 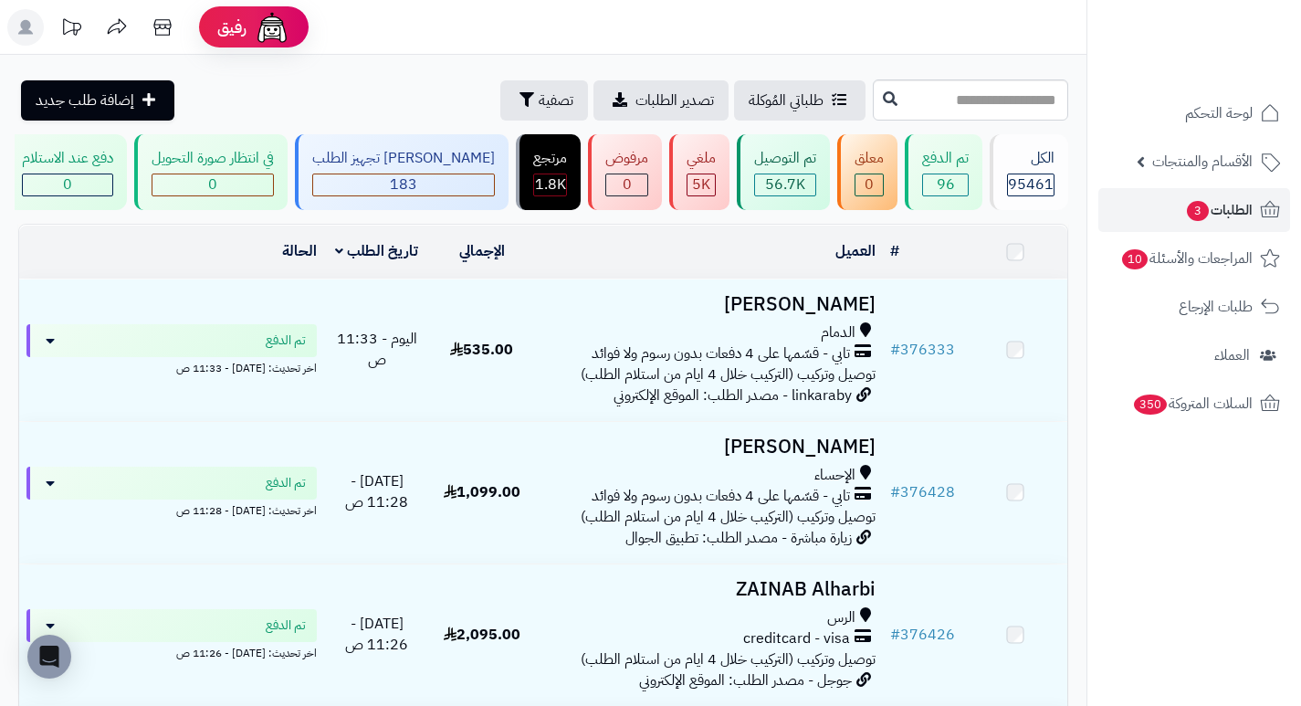 What do you see at coordinates (1193, 404) in the screenshot?
I see `span: السلات المتروكة` at bounding box center [1193, 404].